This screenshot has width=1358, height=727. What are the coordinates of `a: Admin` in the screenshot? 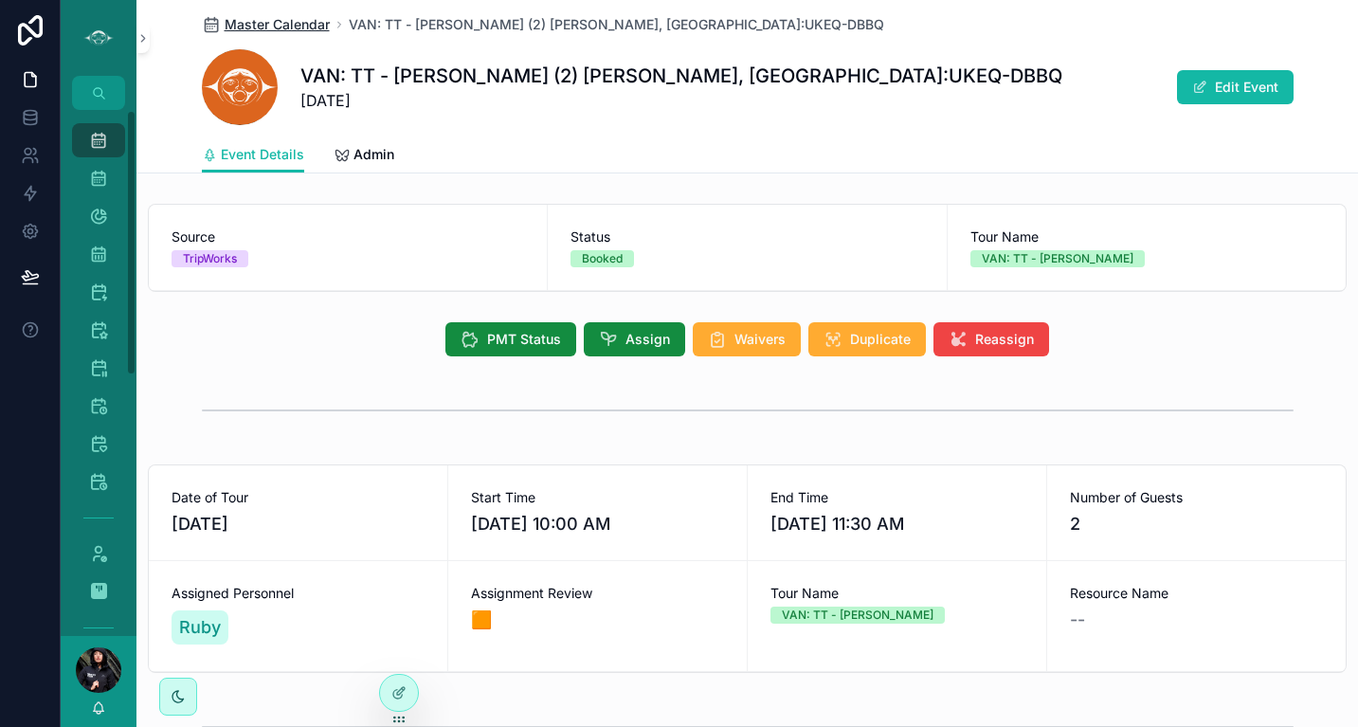 It's located at (364, 156).